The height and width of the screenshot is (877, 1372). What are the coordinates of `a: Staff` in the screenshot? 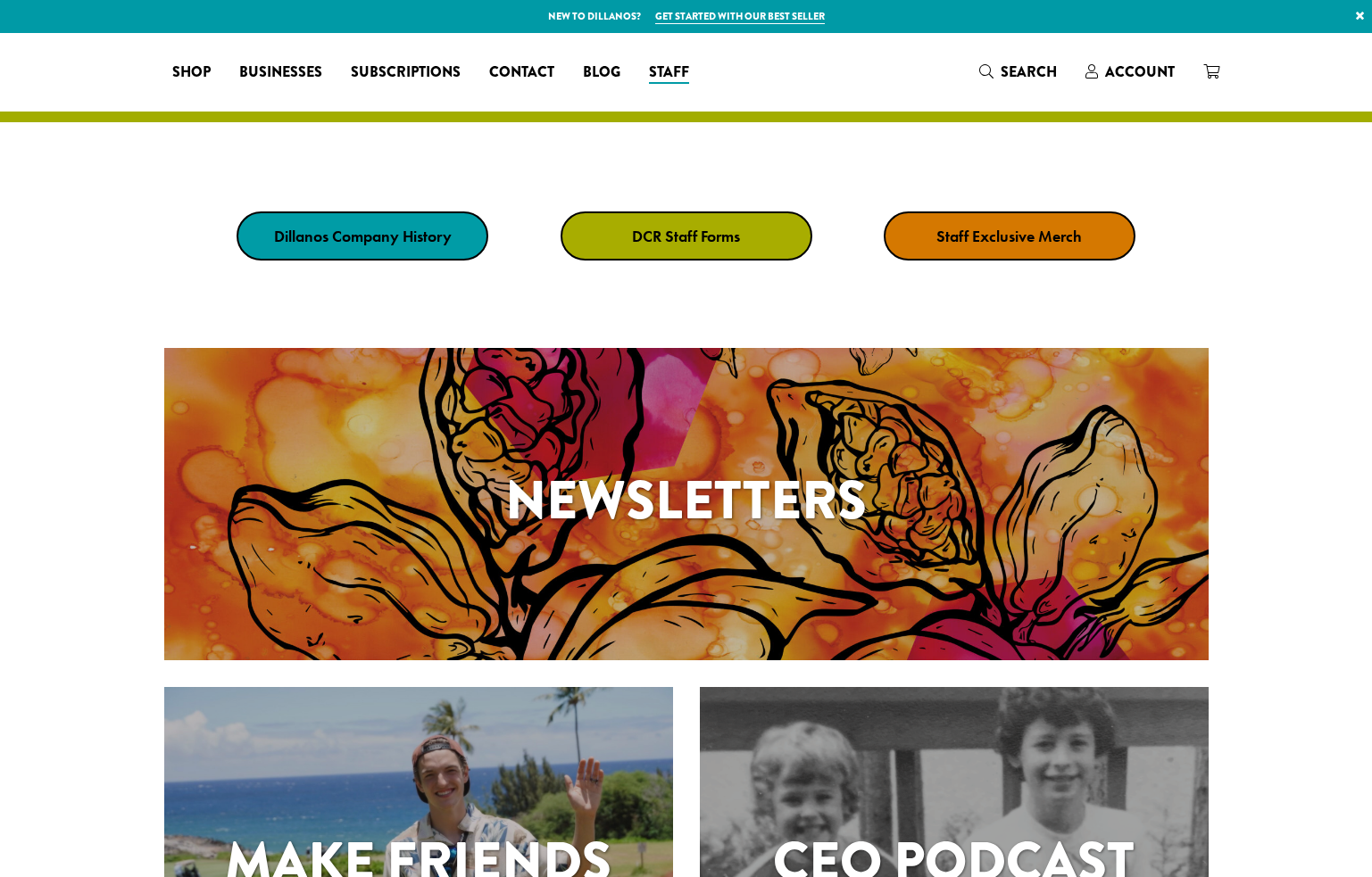 It's located at (668, 72).